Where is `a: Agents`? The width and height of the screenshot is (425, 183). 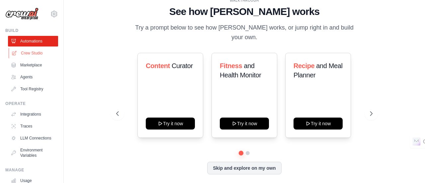
a: Agents is located at coordinates (33, 77).